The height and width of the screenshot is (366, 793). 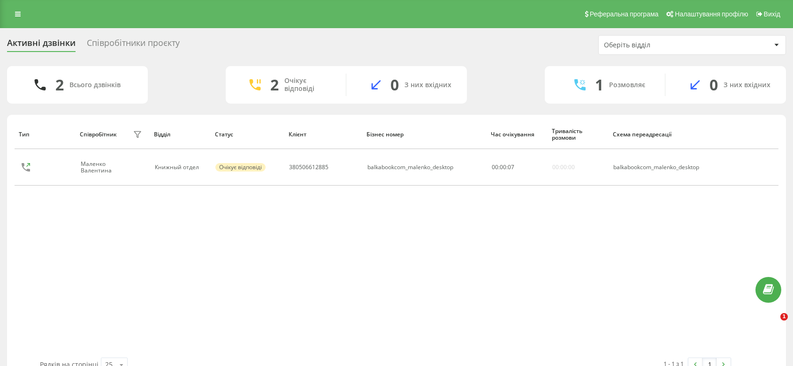 What do you see at coordinates (323, 135) in the screenshot?
I see `div: Клієнт` at bounding box center [323, 135].